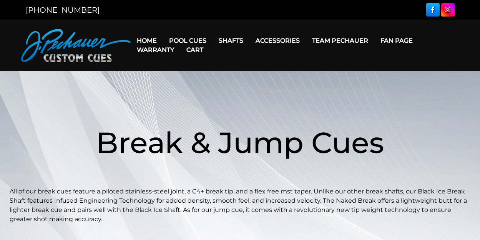 The width and height of the screenshot is (480, 240). Describe the element at coordinates (147, 40) in the screenshot. I see `a: Home` at that location.